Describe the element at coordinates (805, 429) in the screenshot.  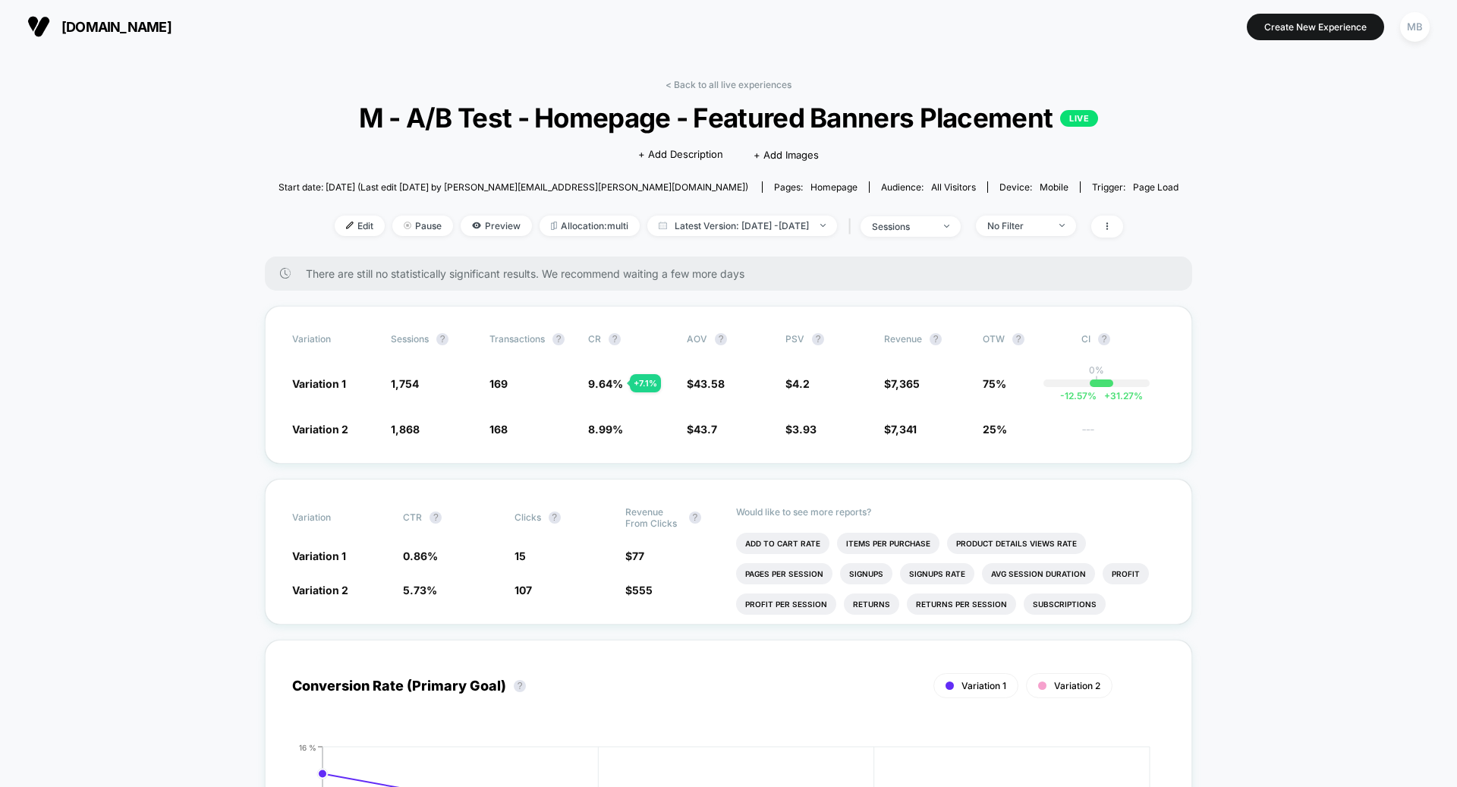
I see `span: 3.93` at that location.